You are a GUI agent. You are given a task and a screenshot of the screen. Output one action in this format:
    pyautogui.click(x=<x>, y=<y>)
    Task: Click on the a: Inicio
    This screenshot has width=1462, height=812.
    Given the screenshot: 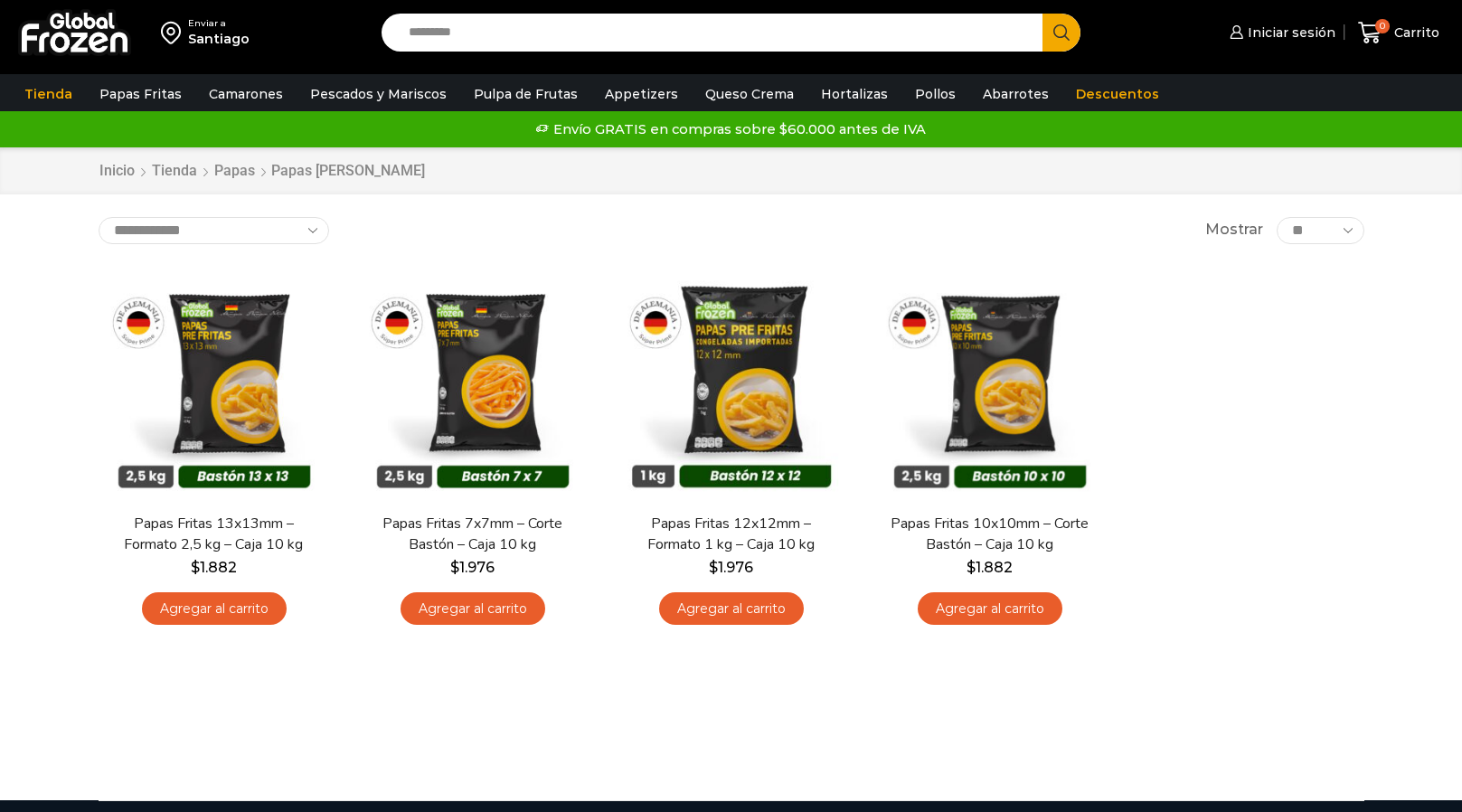 What is the action you would take?
    pyautogui.click(x=117, y=171)
    